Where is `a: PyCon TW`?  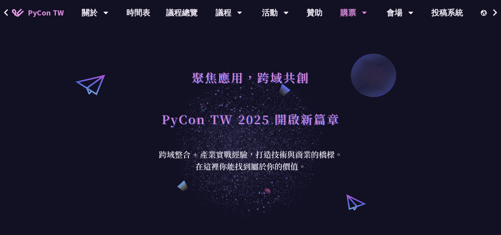 a: PyCon TW is located at coordinates (38, 13).